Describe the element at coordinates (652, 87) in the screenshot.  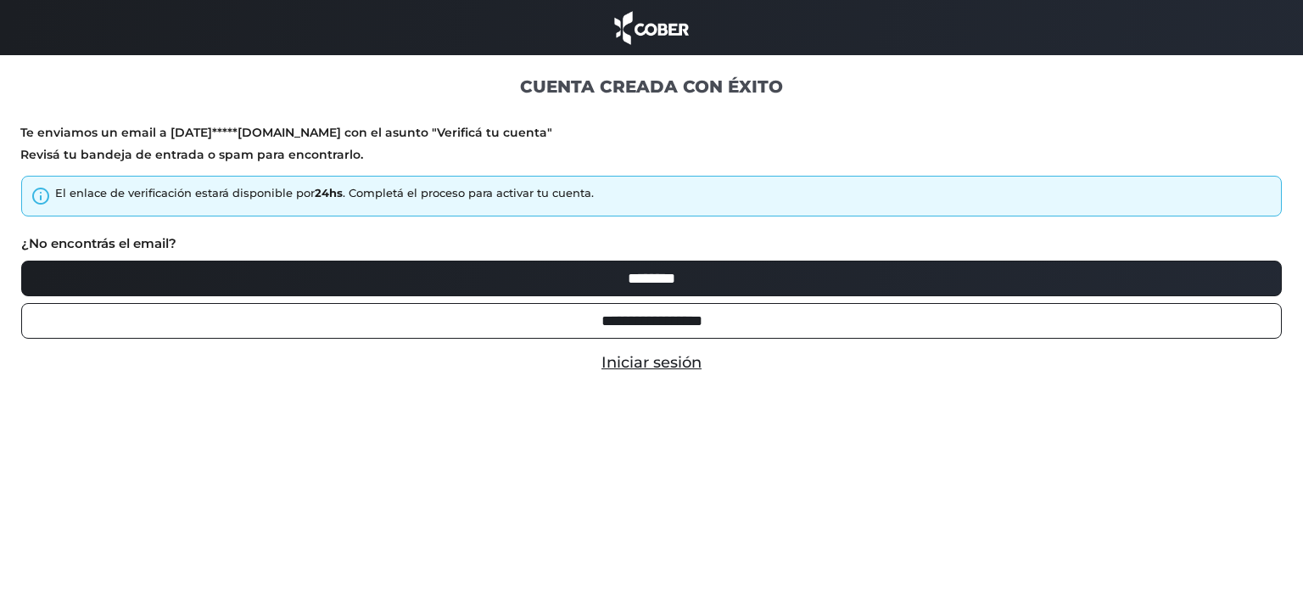
I see `h1: CUENTA CREADA CON ÉXITO` at that location.